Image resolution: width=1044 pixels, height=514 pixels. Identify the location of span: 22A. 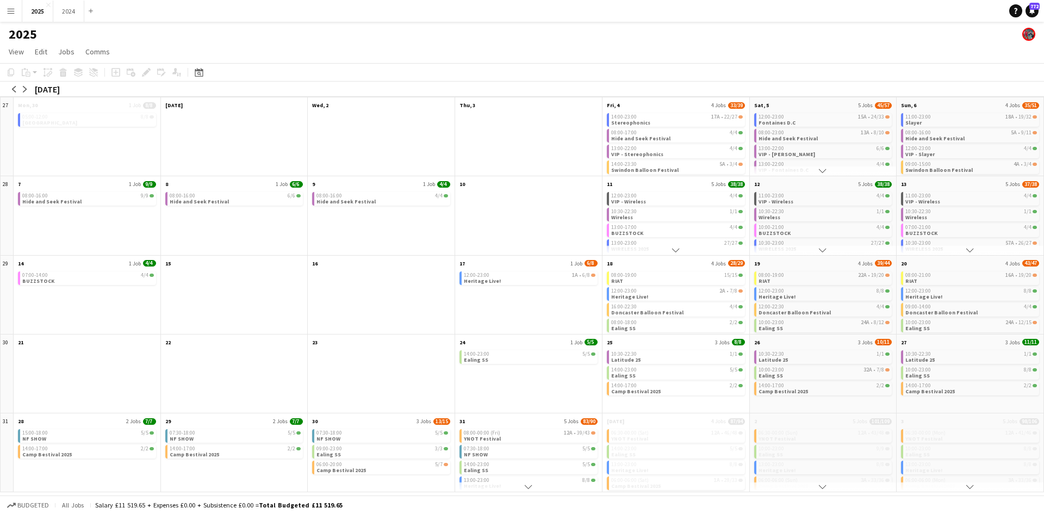
(862, 275).